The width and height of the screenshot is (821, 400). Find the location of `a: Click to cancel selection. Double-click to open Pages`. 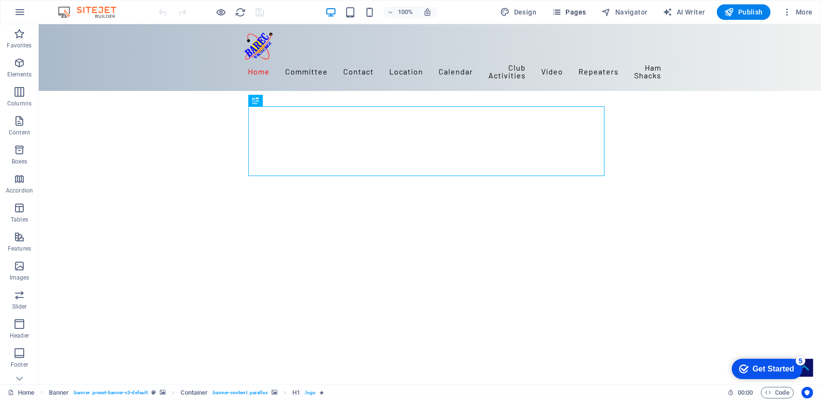

a: Click to cancel selection. Double-click to open Pages is located at coordinates (21, 393).